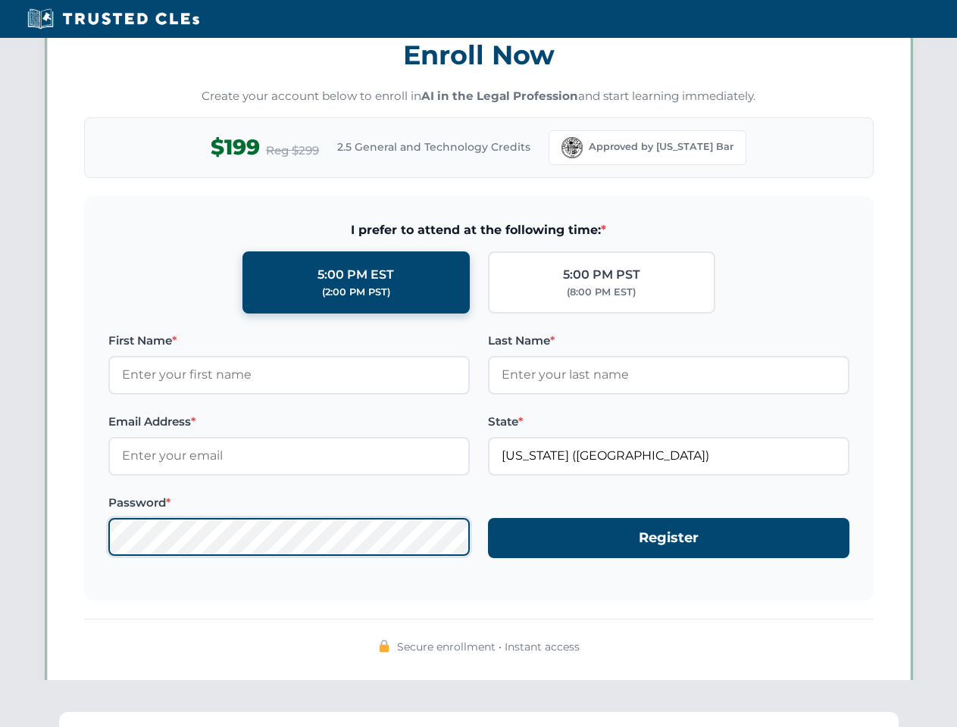 This screenshot has height=727, width=957. Describe the element at coordinates (289, 456) in the screenshot. I see `input: Enter your email` at that location.